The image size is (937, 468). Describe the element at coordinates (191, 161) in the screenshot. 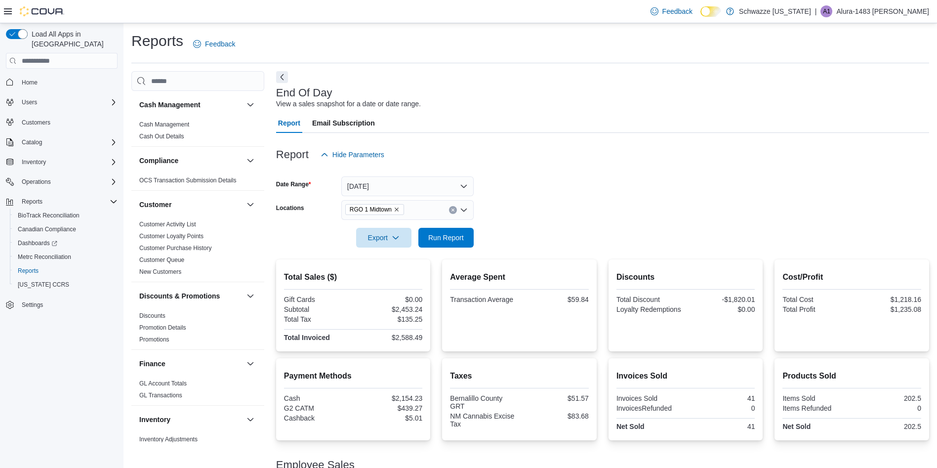

I see `button: Compliance` at that location.